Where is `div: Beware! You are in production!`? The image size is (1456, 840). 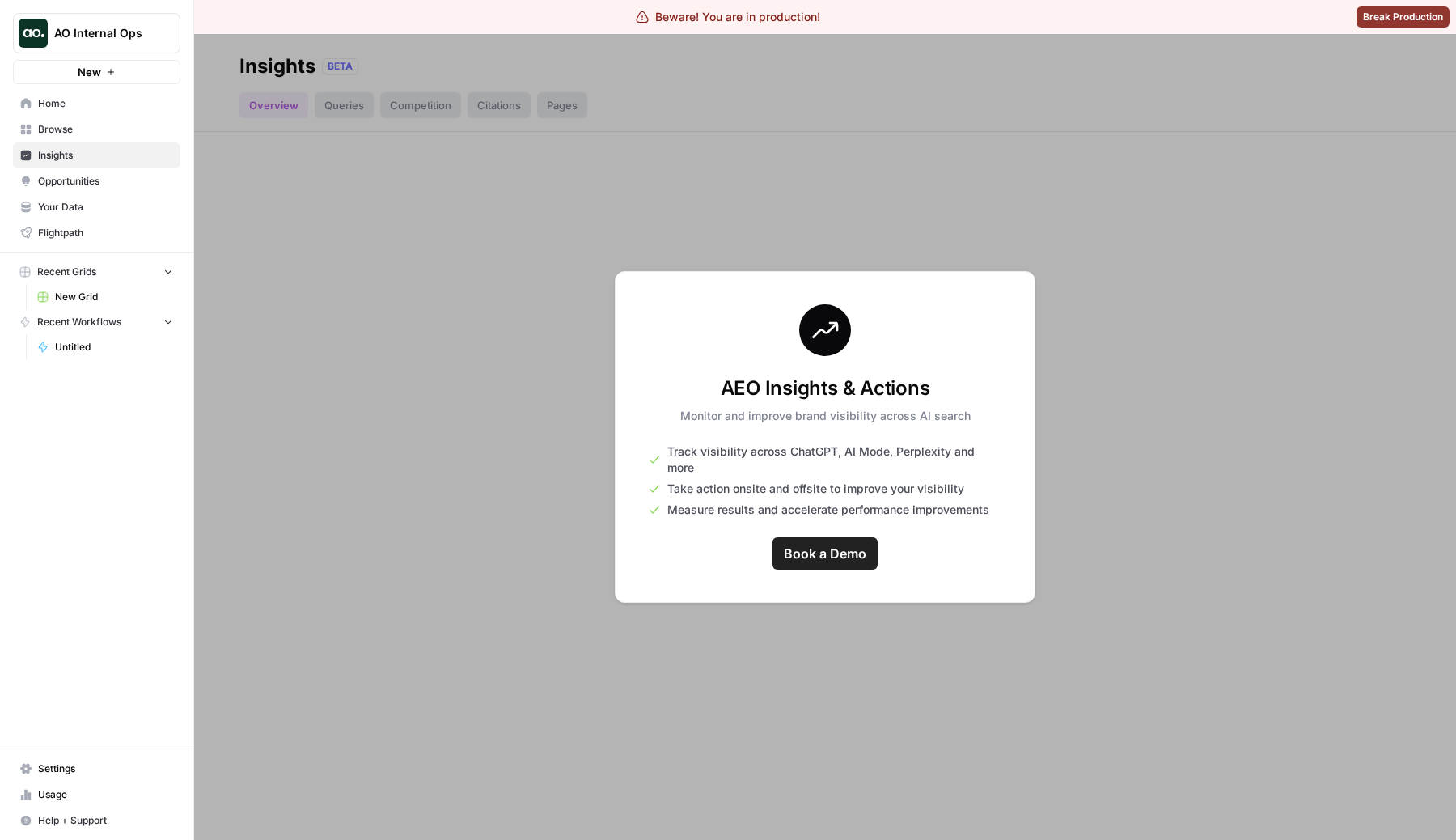
div: Beware! You are in production! is located at coordinates (728, 17).